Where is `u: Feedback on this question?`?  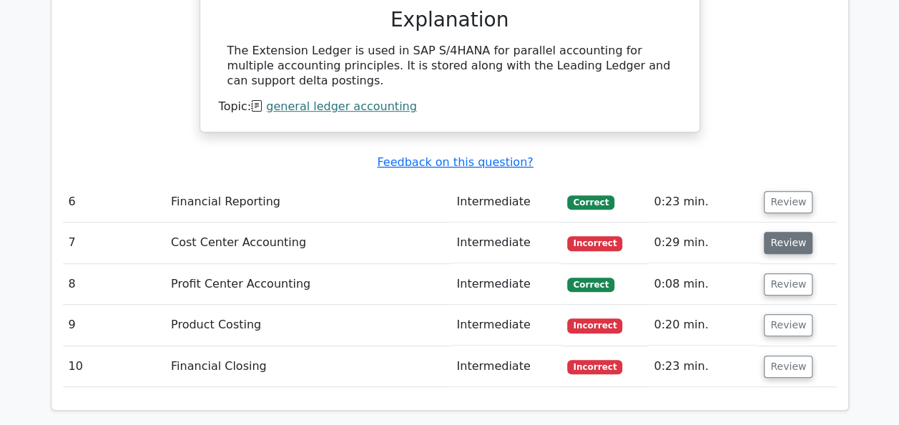 u: Feedback on this question? is located at coordinates (455, 162).